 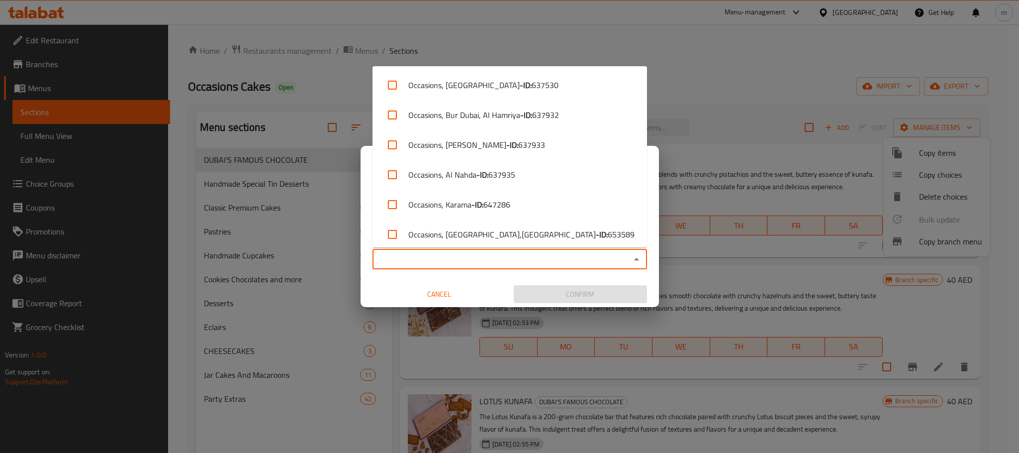 What do you see at coordinates (546, 115) in the screenshot?
I see `span: 637932` at bounding box center [546, 115].